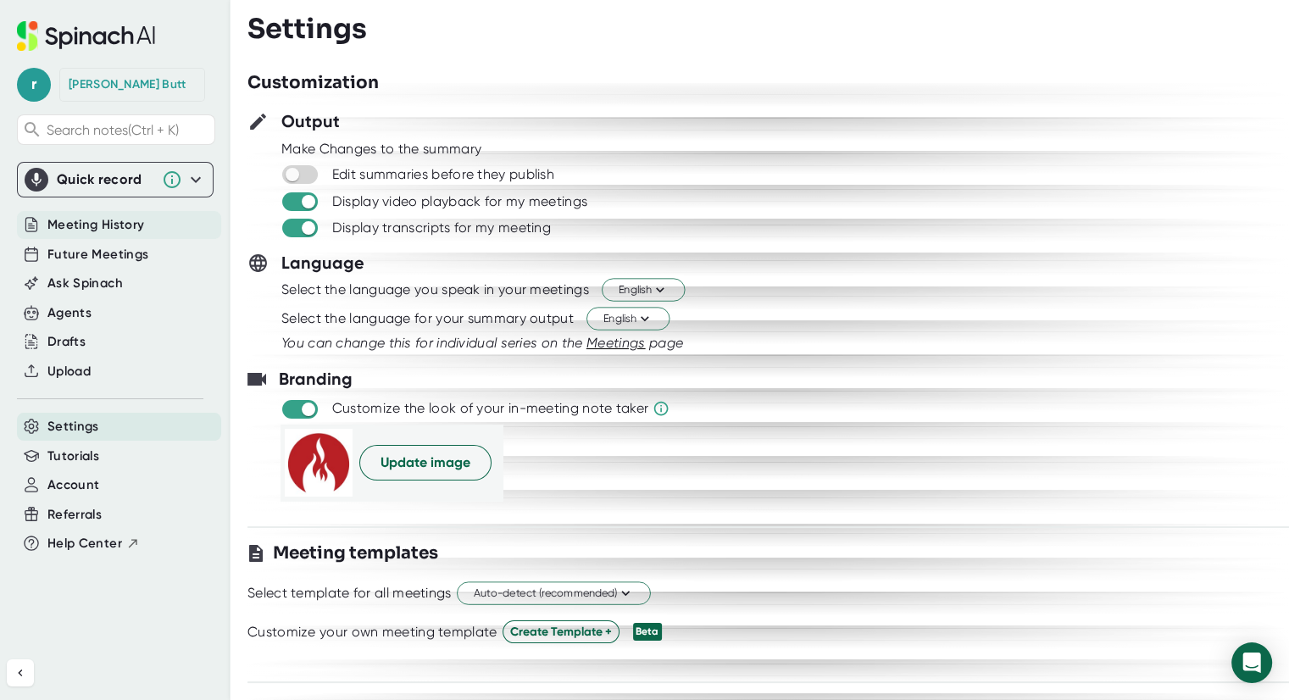 The width and height of the screenshot is (1289, 700). I want to click on button: Drafts, so click(66, 341).